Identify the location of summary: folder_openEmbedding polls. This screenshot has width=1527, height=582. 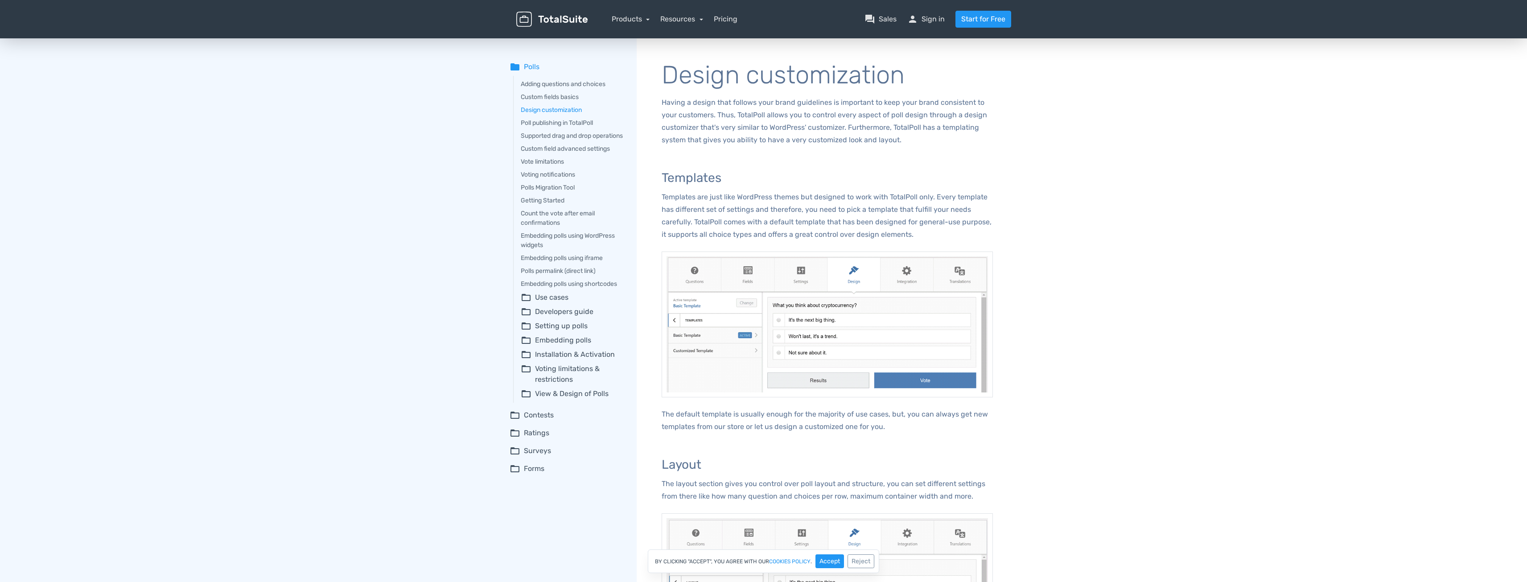
(572, 340).